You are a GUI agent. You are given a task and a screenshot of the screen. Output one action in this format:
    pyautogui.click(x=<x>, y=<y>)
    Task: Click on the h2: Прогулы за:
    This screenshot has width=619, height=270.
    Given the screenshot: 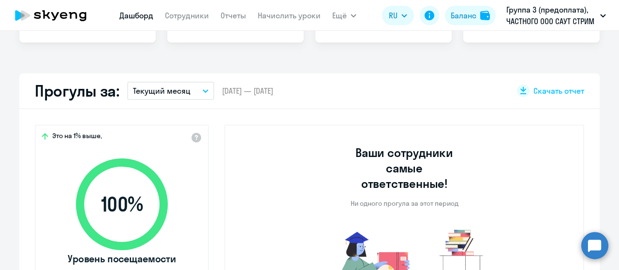 What is the action you would take?
    pyautogui.click(x=77, y=91)
    